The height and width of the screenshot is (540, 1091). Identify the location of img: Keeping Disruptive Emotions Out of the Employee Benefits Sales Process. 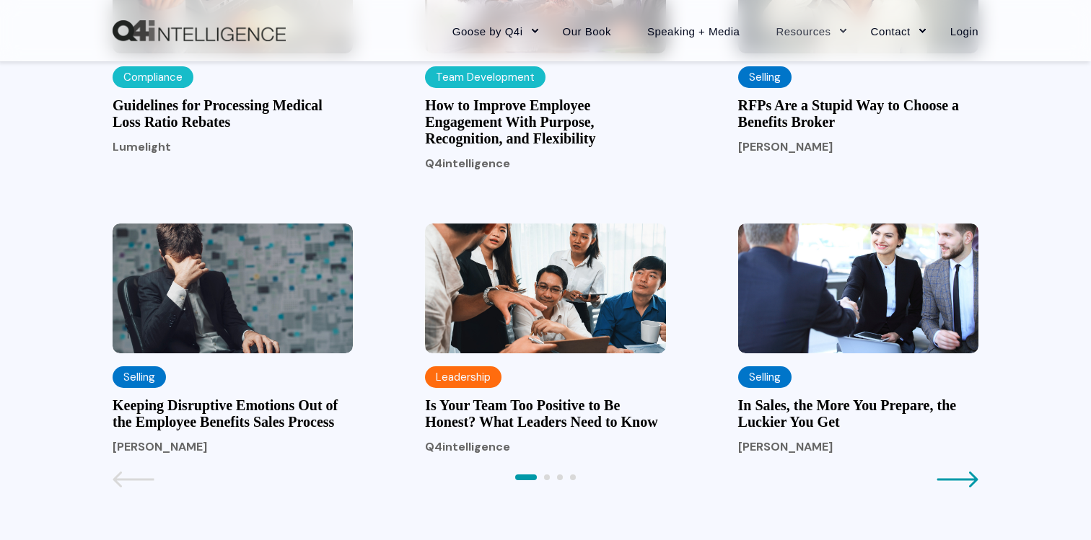
(232, 289).